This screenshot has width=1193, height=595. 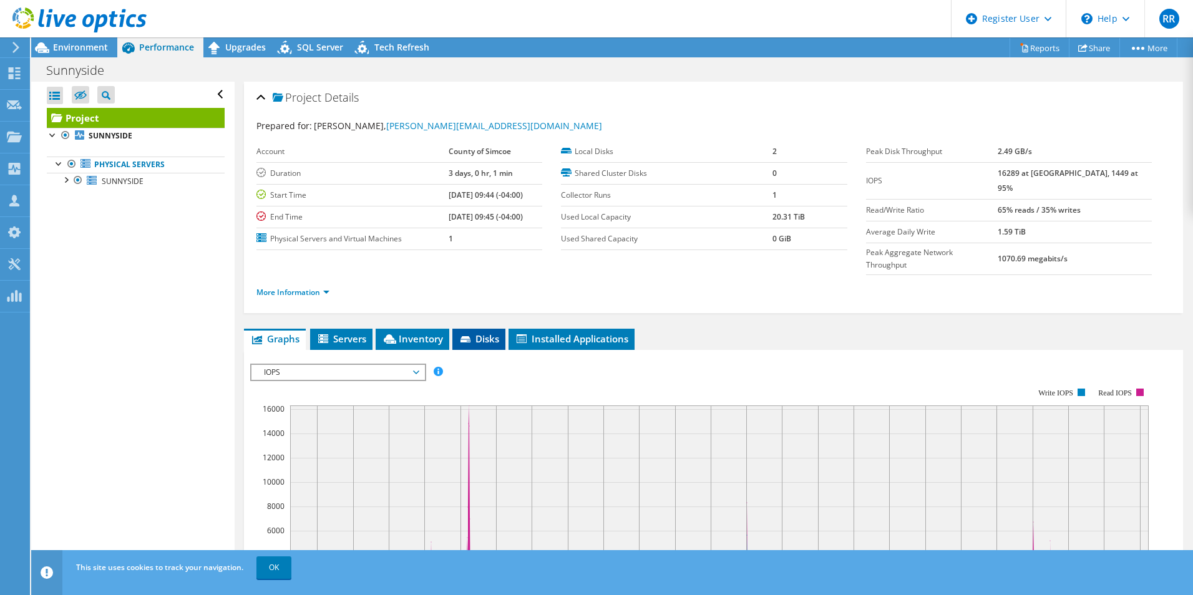 I want to click on label: Prepared for:, so click(x=284, y=125).